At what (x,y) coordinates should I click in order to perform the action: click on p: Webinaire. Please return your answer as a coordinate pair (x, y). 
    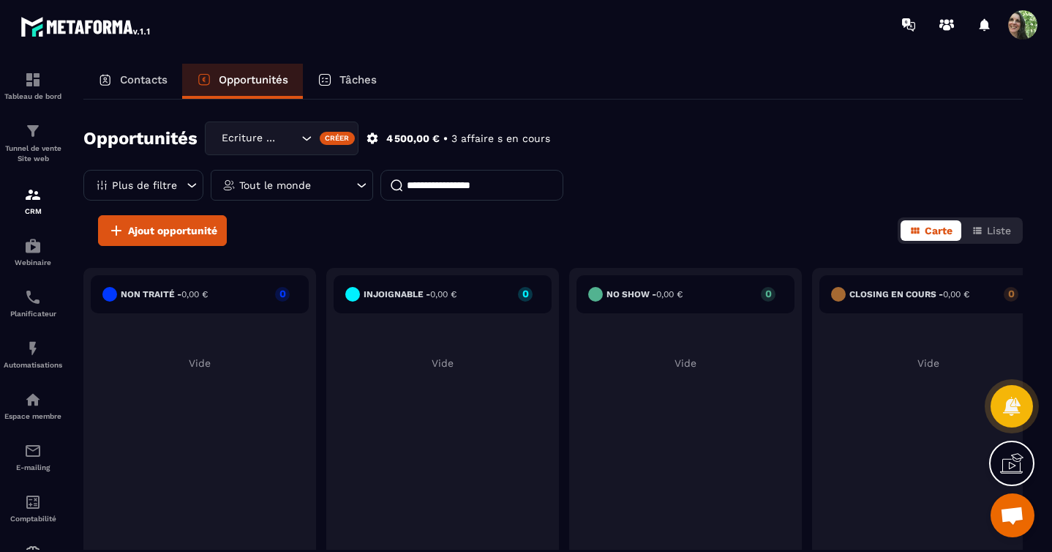
    Looking at the image, I should click on (33, 262).